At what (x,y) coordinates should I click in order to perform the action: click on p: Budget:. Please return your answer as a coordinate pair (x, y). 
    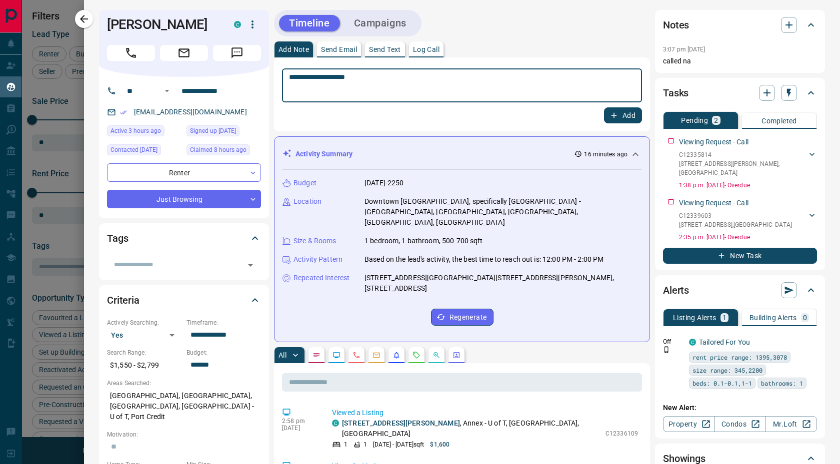
    Looking at the image, I should click on (223, 353).